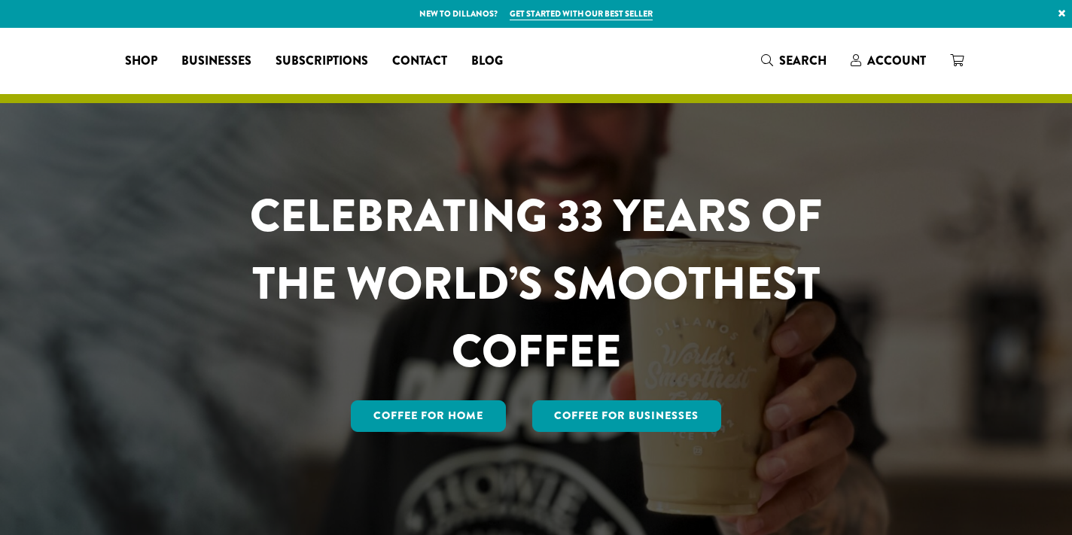 The image size is (1072, 535). I want to click on span: Account, so click(896, 60).